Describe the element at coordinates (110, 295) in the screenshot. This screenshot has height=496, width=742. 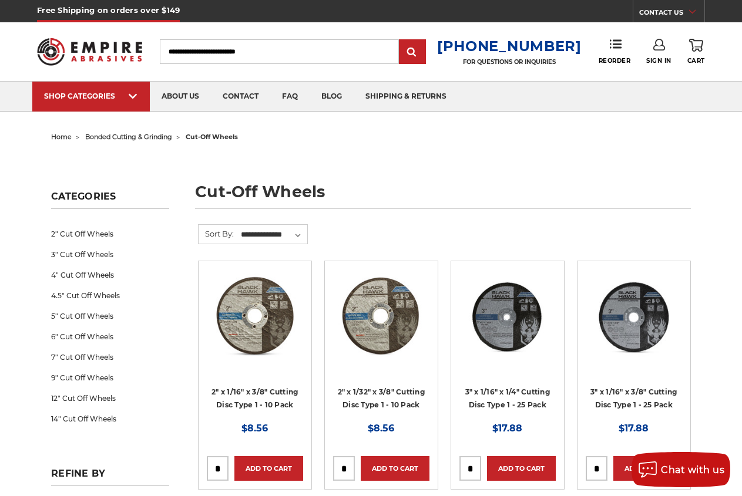
I see `a: 4.5" Cut Off Wheels` at that location.